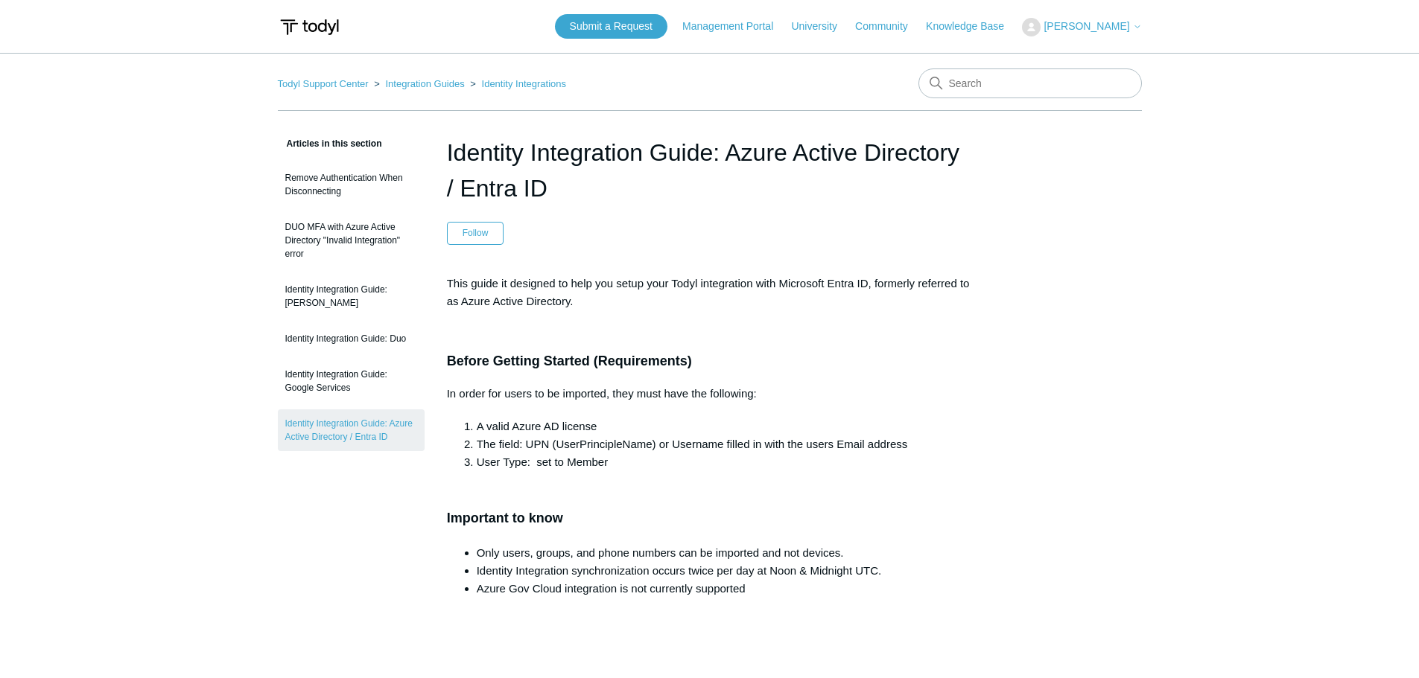 The height and width of the screenshot is (678, 1419). What do you see at coordinates (351, 241) in the screenshot?
I see `a: DUO MFA with Azure Active Directory "Invalid Integration" error` at bounding box center [351, 241].